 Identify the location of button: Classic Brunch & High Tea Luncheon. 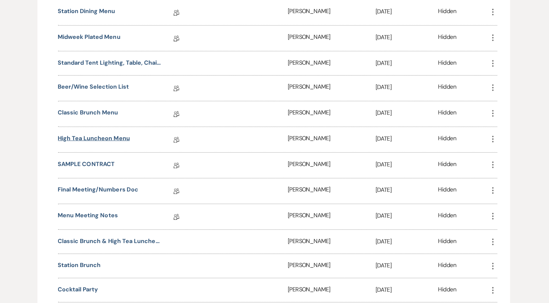
(112, 241).